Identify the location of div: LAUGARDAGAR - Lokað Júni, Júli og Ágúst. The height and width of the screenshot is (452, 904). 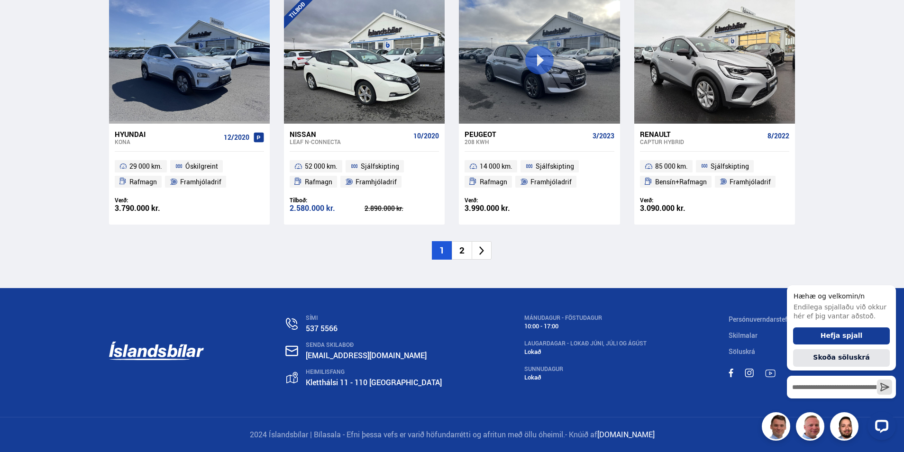
(586, 344).